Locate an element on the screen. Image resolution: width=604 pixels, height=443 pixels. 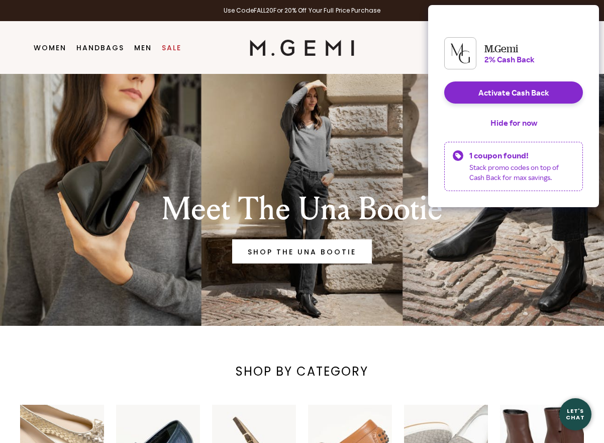
a: Banner primary button is located at coordinates (302, 251).